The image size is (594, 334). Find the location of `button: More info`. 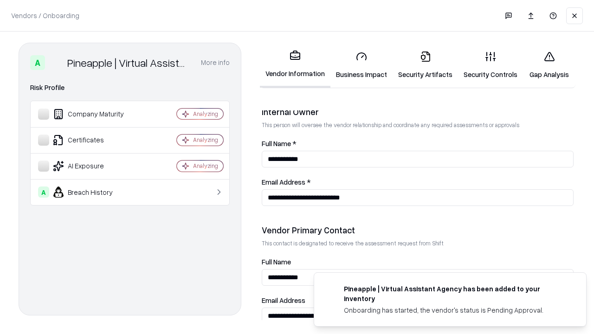

button: More info is located at coordinates (215, 63).